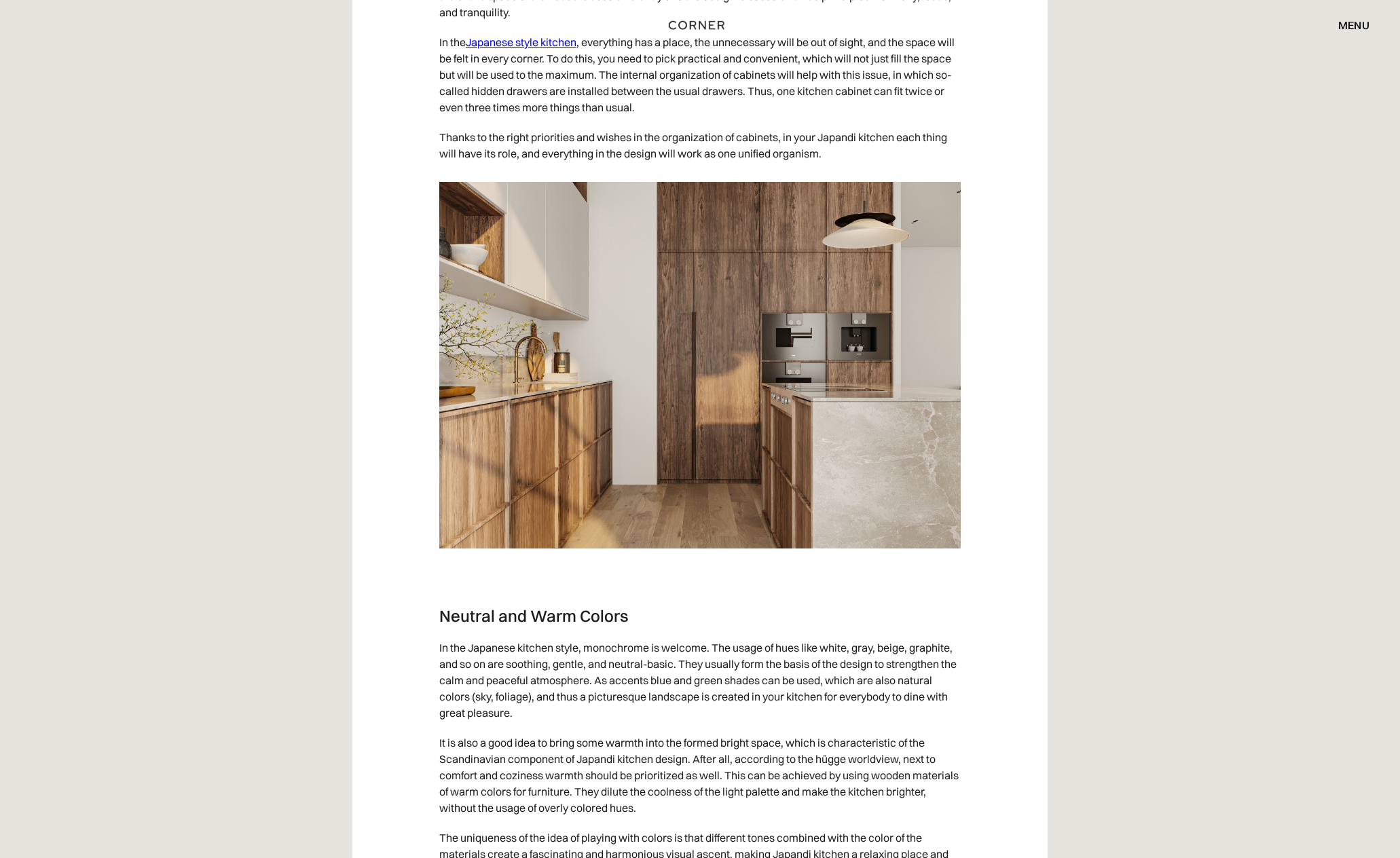  I want to click on a: home, so click(700, 25).